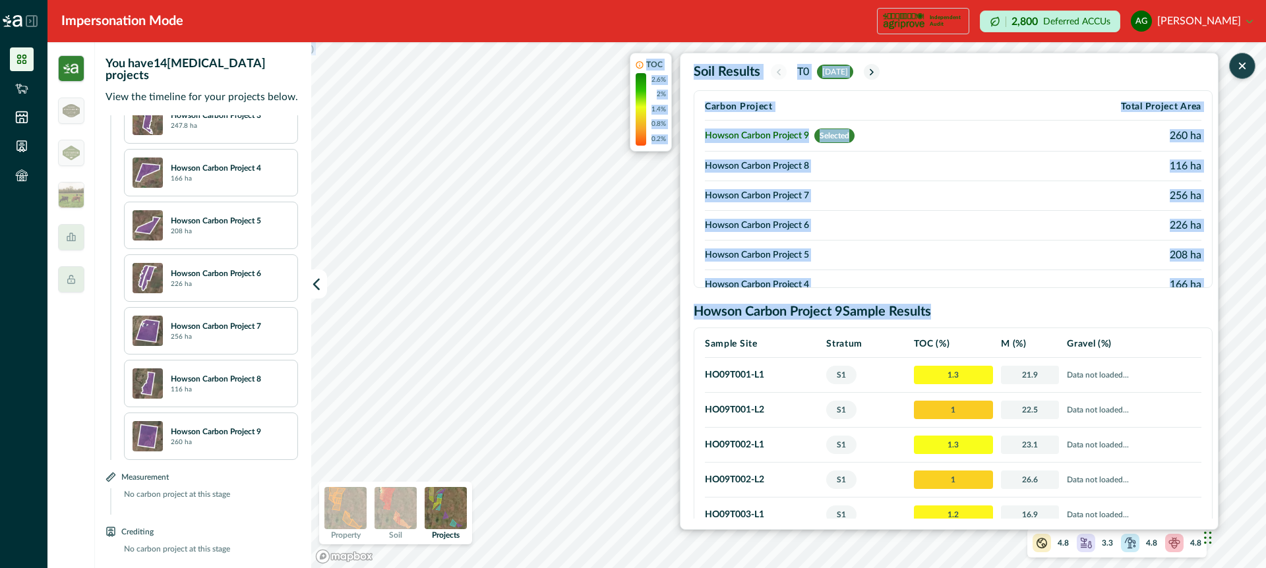 The height and width of the screenshot is (568, 1266). I want to click on p: Howson Carbon Project 5, so click(216, 221).